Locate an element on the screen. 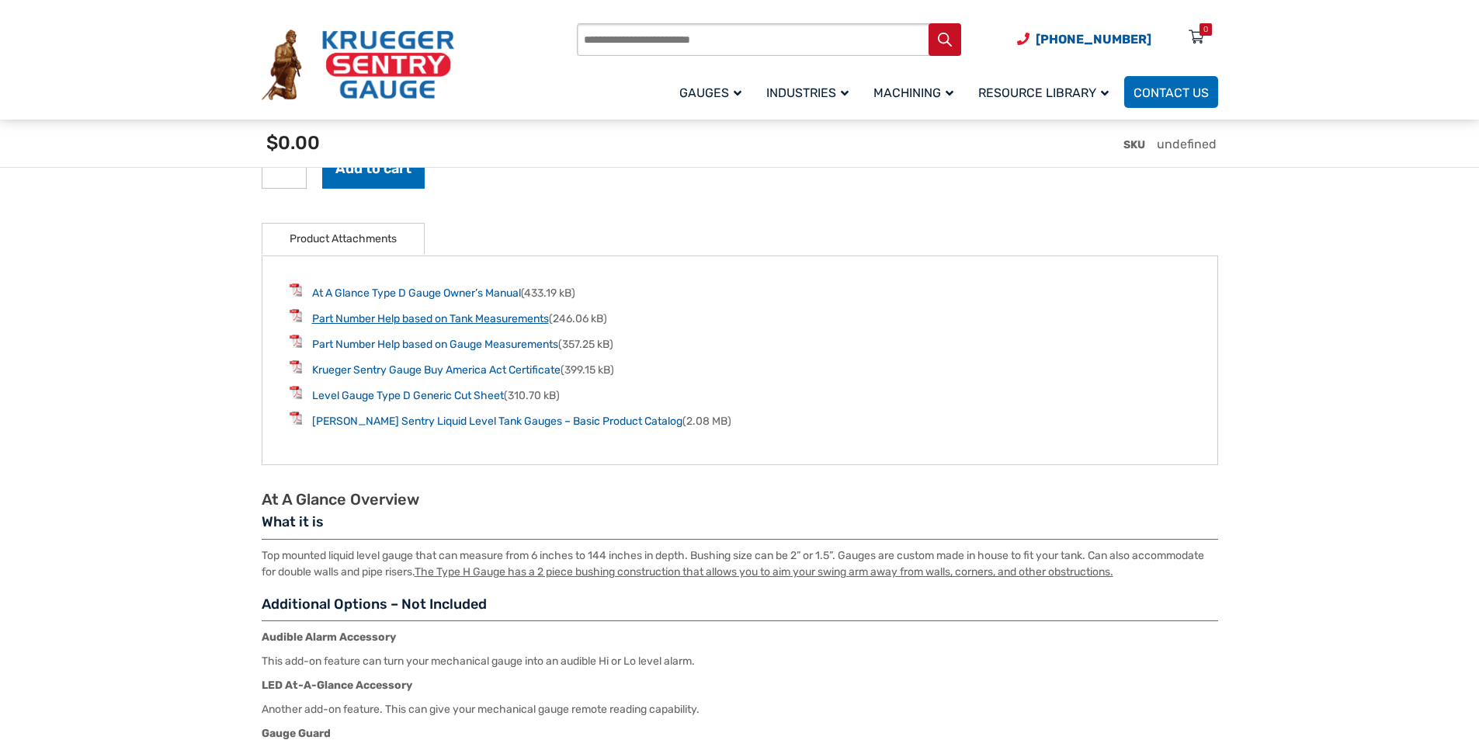 The image size is (1479, 740). a: Phone Number (920) 434-8860 is located at coordinates (1084, 39).